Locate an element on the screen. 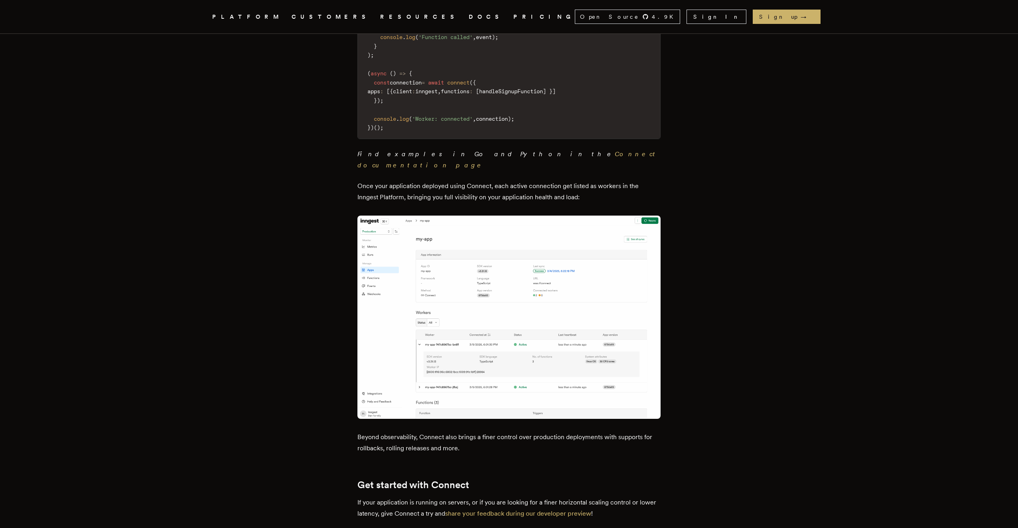  a: PRICING is located at coordinates (544, 17).